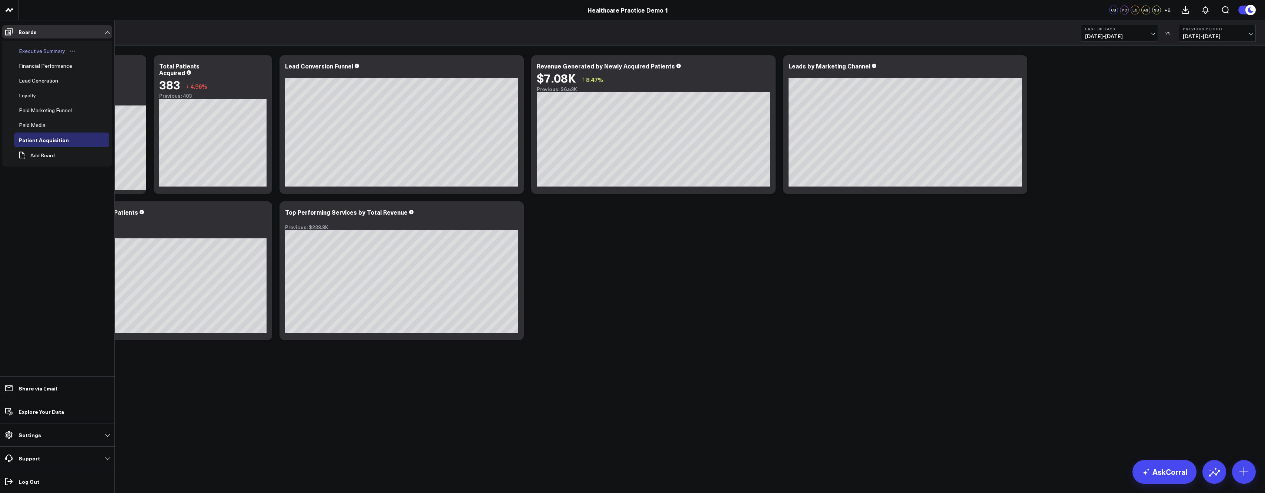  What do you see at coordinates (36, 155) in the screenshot?
I see `button: Add Board` at bounding box center [36, 155].